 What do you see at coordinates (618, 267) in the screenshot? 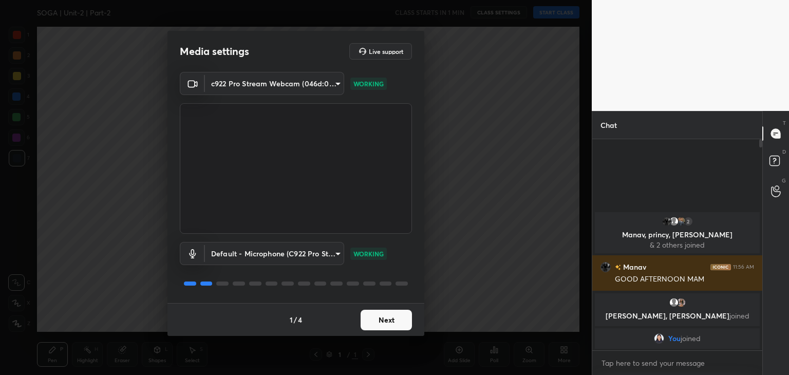
I see `img: no-rating-badge.077c3623.svg` at bounding box center [618, 267].